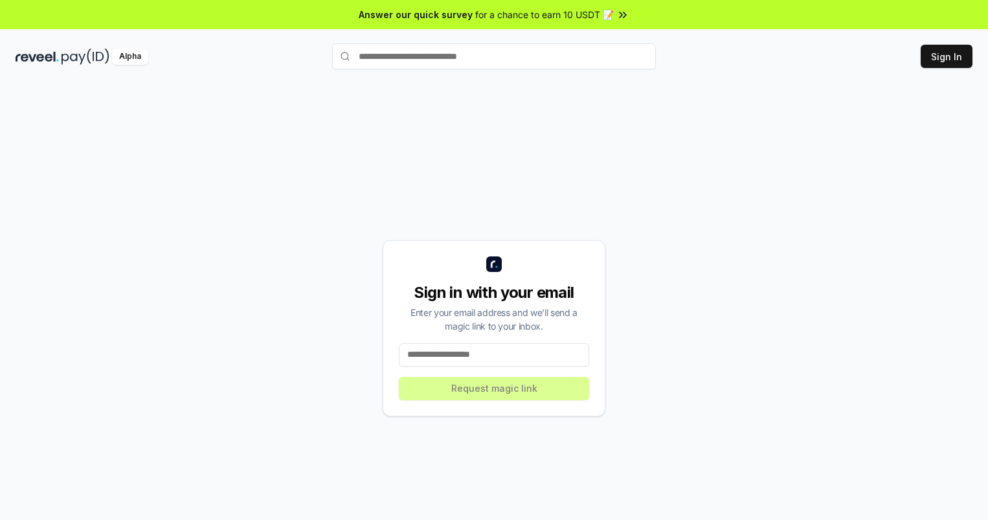 Image resolution: width=988 pixels, height=520 pixels. I want to click on span: for a chance to earn 10 USDT 📝, so click(544, 14).